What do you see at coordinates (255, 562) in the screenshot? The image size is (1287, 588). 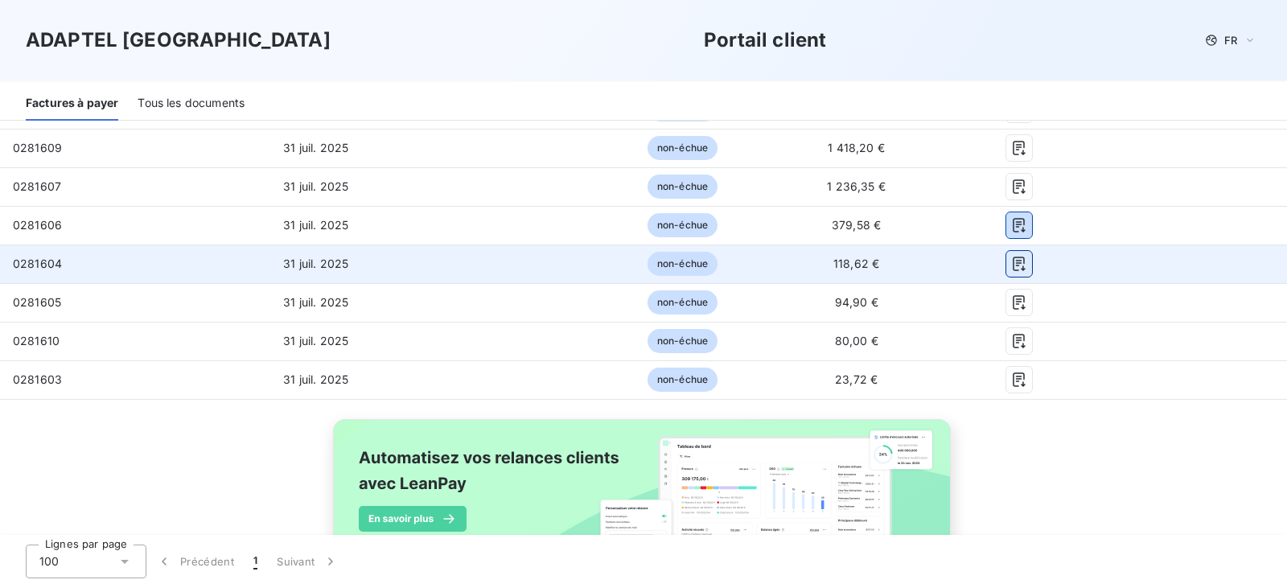 I see `span: 1` at bounding box center [255, 562].